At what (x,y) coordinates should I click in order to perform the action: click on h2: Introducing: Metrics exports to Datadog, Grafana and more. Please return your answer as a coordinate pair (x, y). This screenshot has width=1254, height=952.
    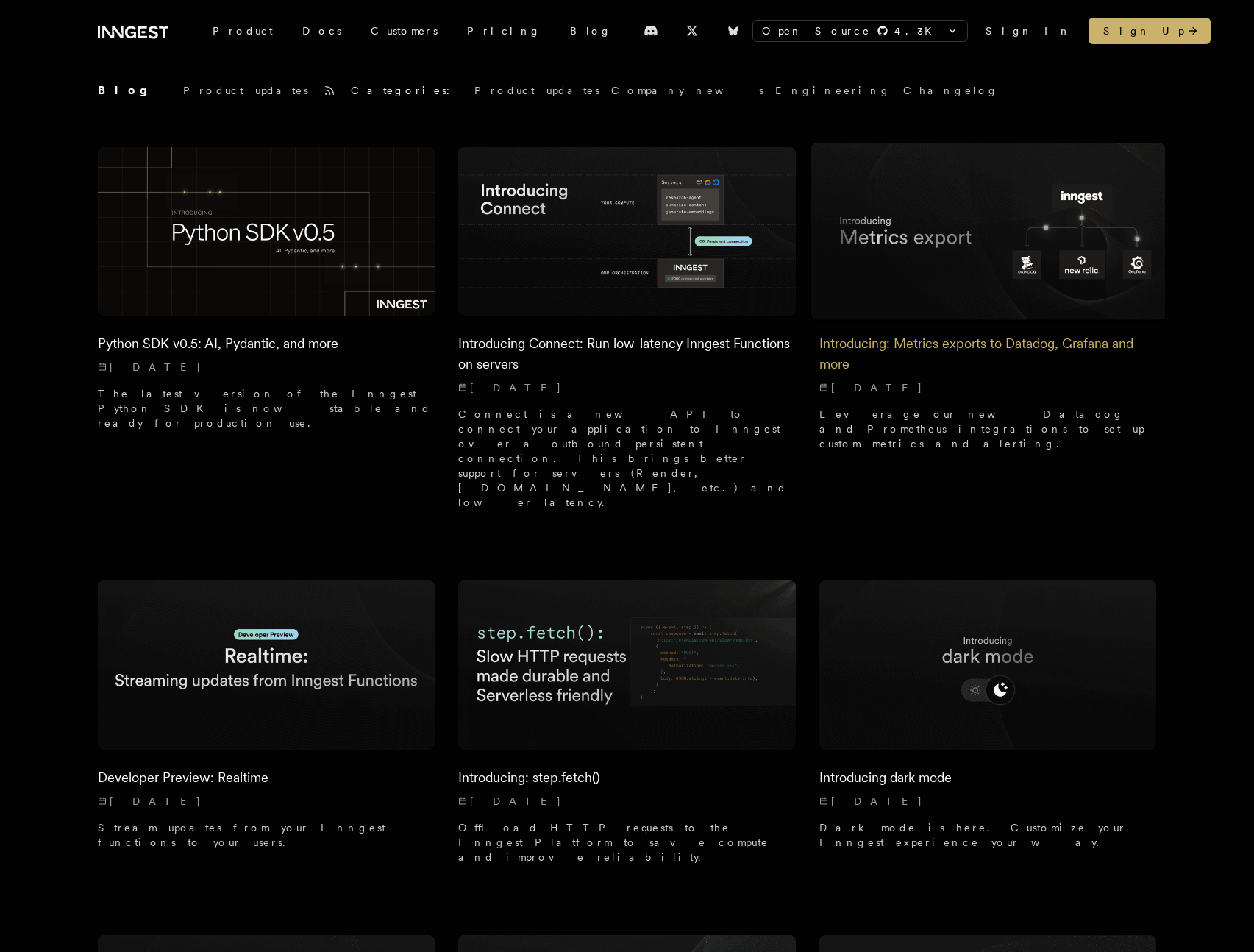
    Looking at the image, I should click on (988, 354).